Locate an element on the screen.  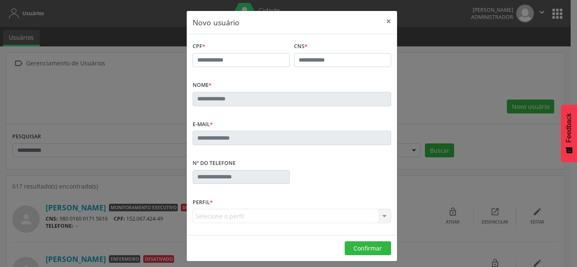
label: CNS is located at coordinates (301, 46).